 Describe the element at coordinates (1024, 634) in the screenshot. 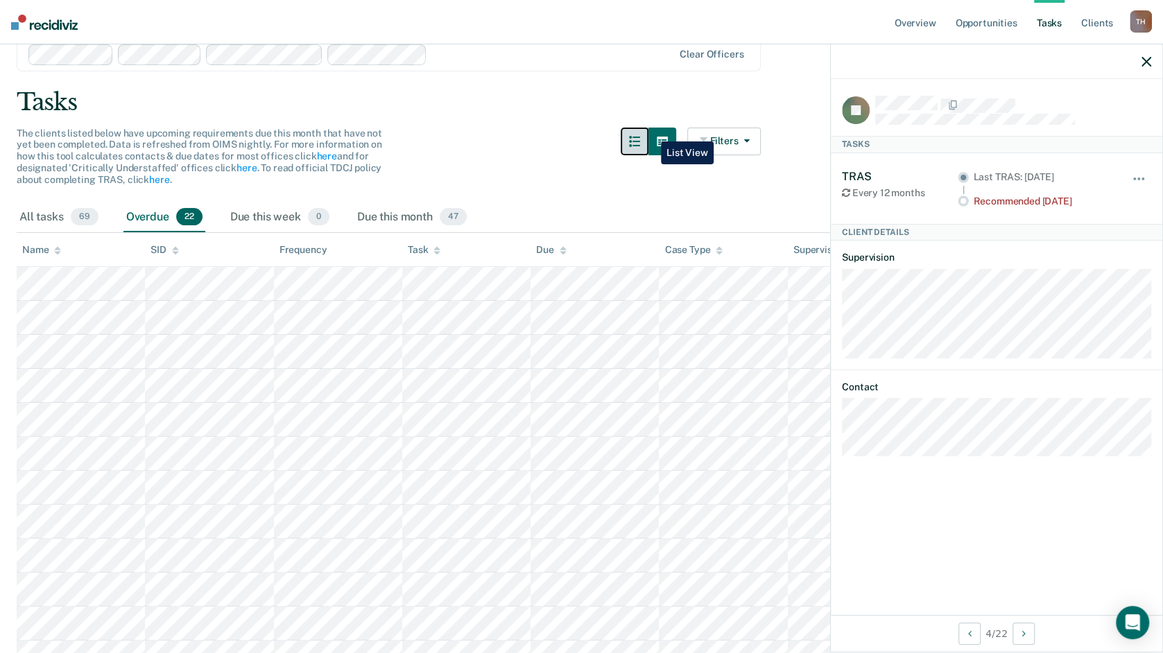

I see `button: Next Client` at that location.